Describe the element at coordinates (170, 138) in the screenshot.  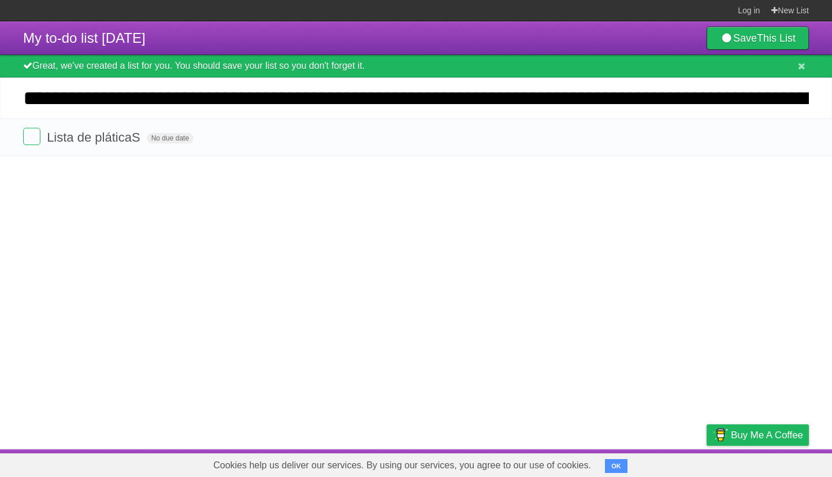
I see `span: No due date` at that location.